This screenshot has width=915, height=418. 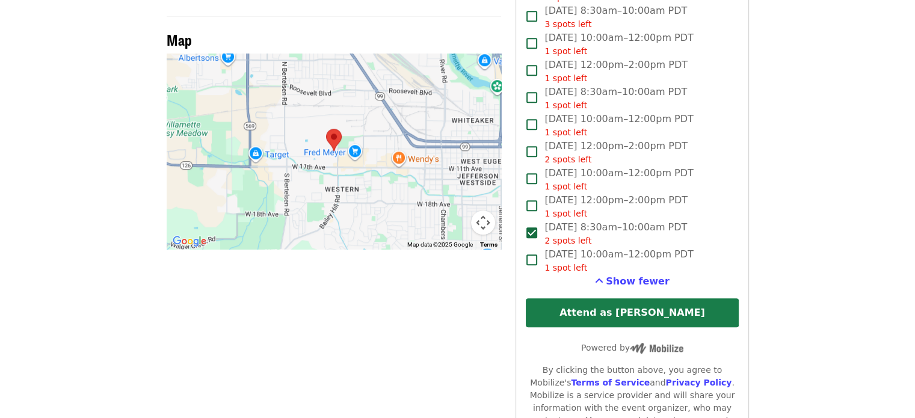 I want to click on button: Map camera controls, so click(x=483, y=222).